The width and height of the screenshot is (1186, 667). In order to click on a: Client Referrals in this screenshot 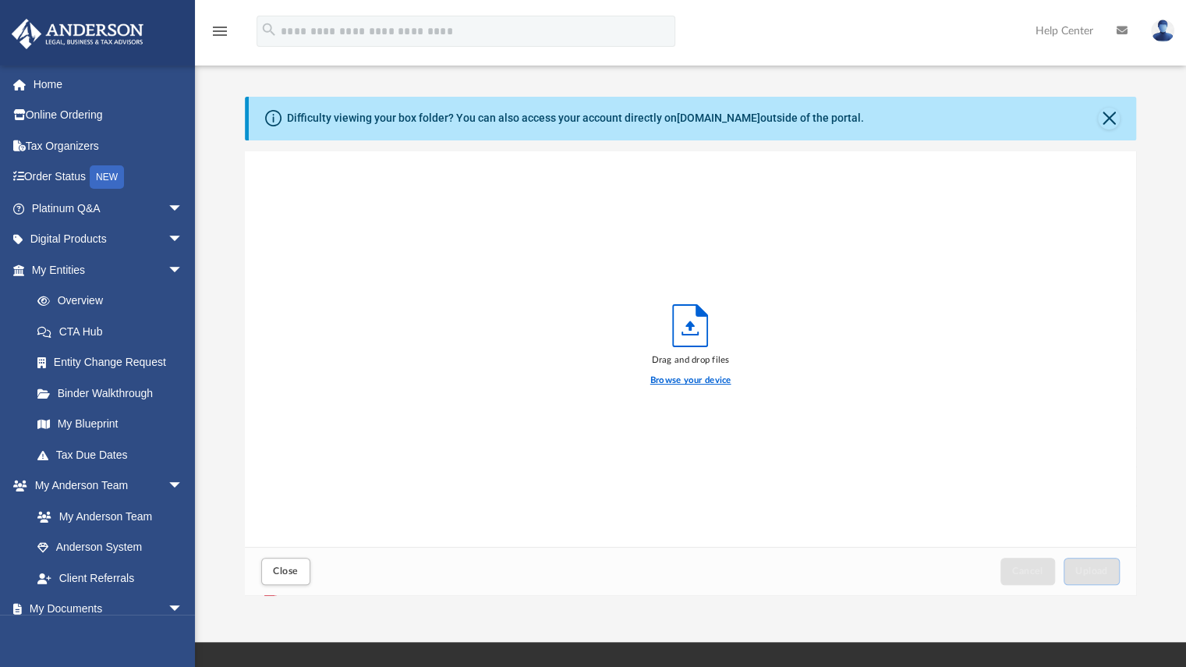, I will do `click(110, 578)`.